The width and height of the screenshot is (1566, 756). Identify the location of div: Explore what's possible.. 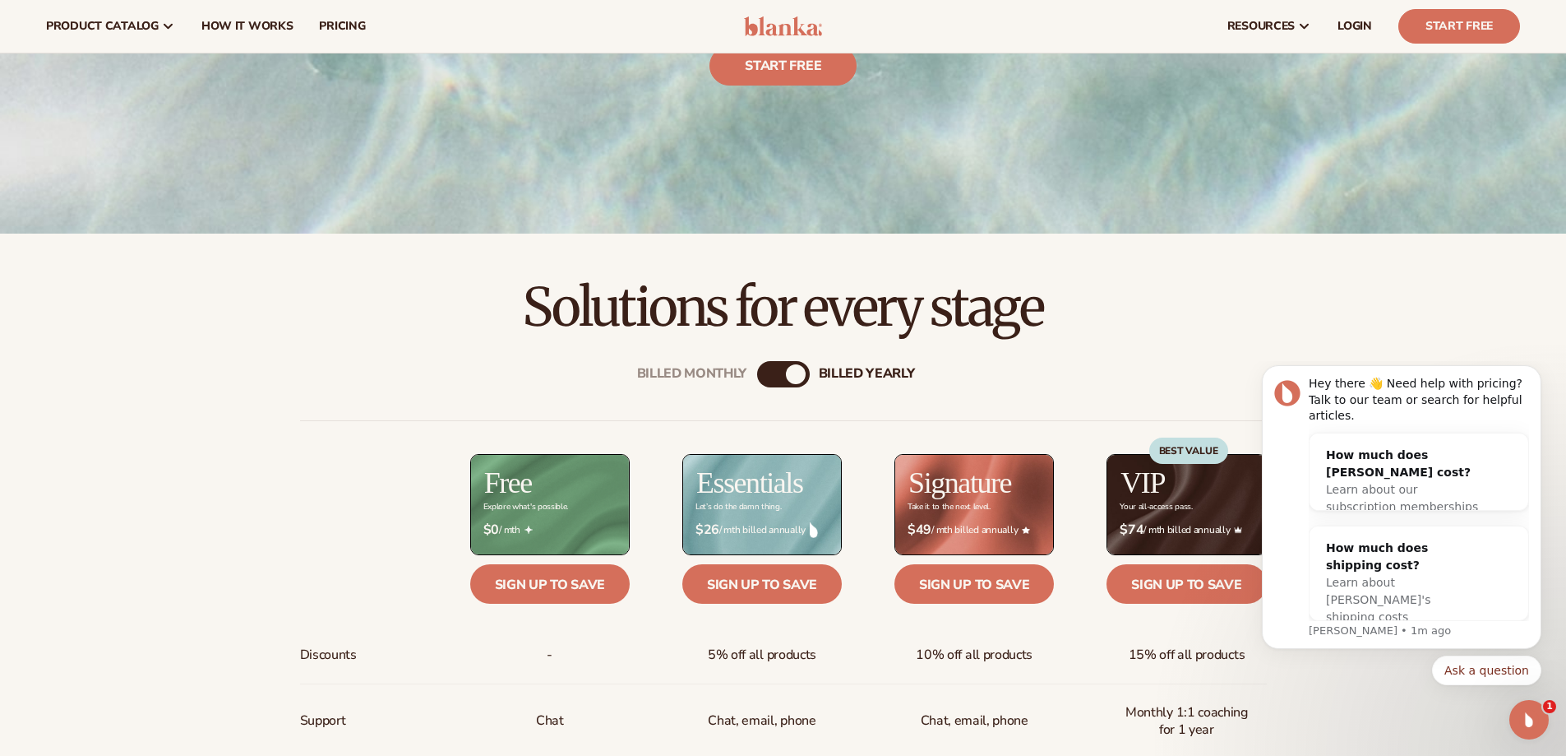
(525, 506).